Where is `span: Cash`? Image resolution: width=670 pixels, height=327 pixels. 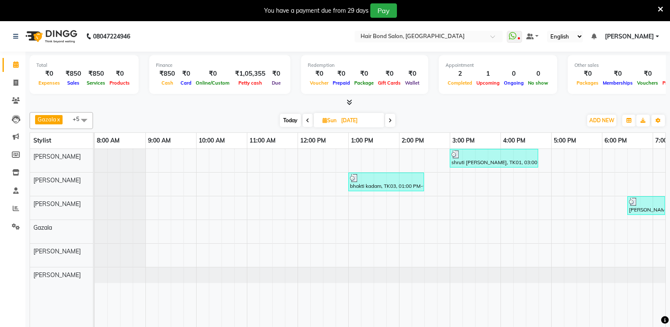 span: Cash is located at coordinates (167, 83).